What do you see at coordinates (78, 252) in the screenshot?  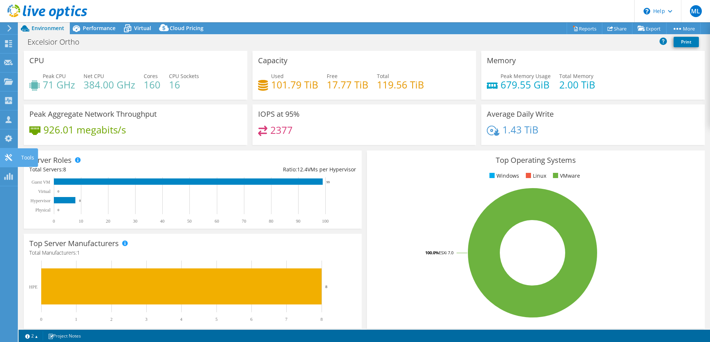 I see `span: 1` at bounding box center [78, 252].